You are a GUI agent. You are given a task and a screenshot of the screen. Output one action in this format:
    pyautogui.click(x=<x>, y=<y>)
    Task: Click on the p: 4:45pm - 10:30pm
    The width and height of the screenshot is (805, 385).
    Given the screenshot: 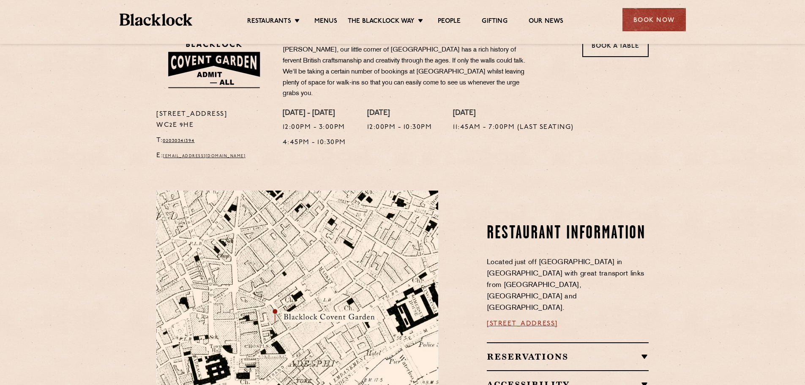 What is the action you would take?
    pyautogui.click(x=314, y=143)
    